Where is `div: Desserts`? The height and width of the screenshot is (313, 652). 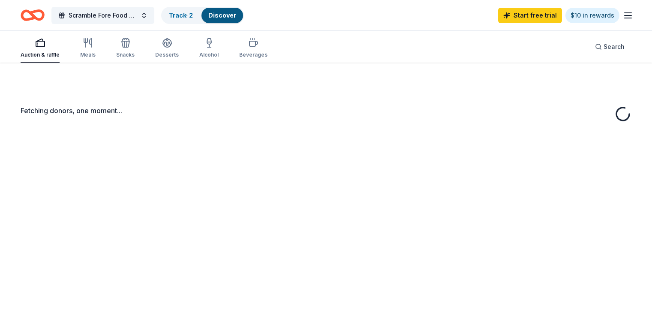 div: Desserts is located at coordinates (167, 55).